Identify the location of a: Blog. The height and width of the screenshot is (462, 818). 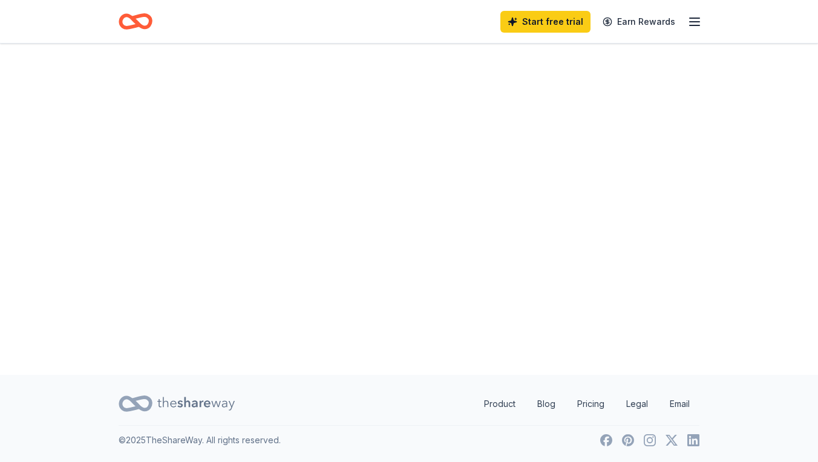
(546, 404).